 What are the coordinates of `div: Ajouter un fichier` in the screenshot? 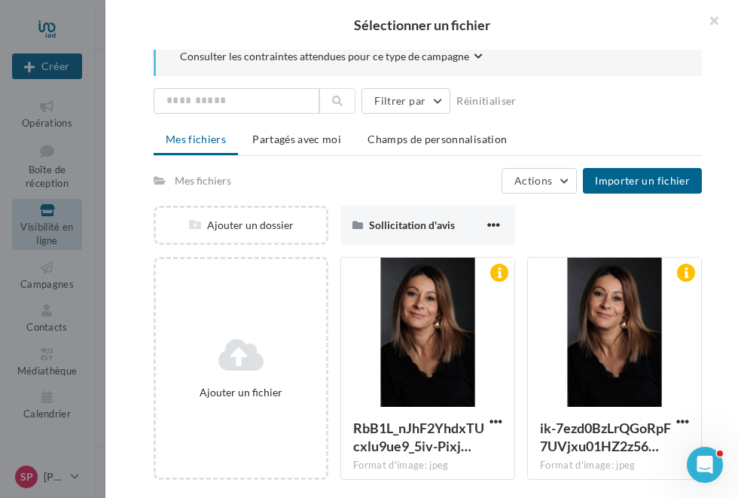 It's located at (241, 392).